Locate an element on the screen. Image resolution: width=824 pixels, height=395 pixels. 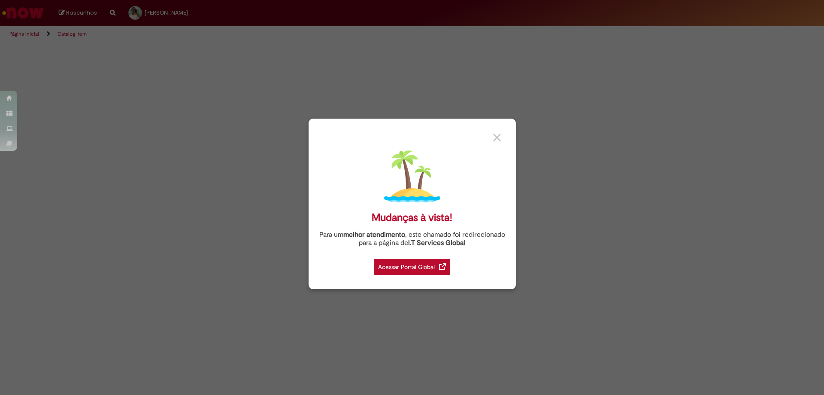
div: Para um , este chamado foi redirecionado para a página de is located at coordinates (412, 239).